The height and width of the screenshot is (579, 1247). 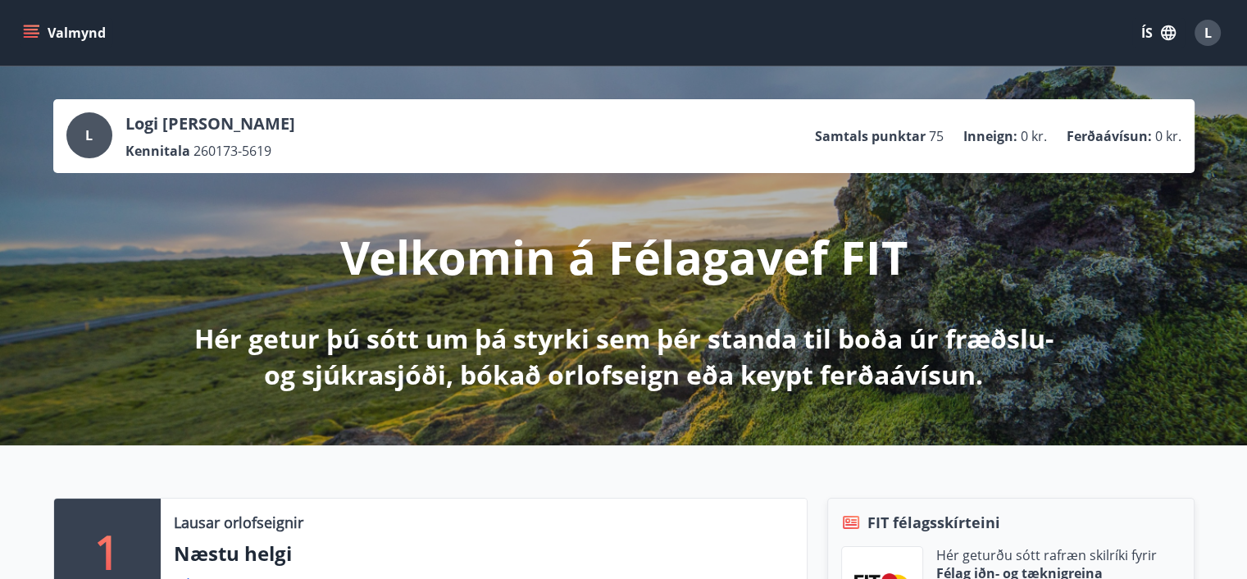 I want to click on p: Lausar orlofseignir, so click(x=239, y=522).